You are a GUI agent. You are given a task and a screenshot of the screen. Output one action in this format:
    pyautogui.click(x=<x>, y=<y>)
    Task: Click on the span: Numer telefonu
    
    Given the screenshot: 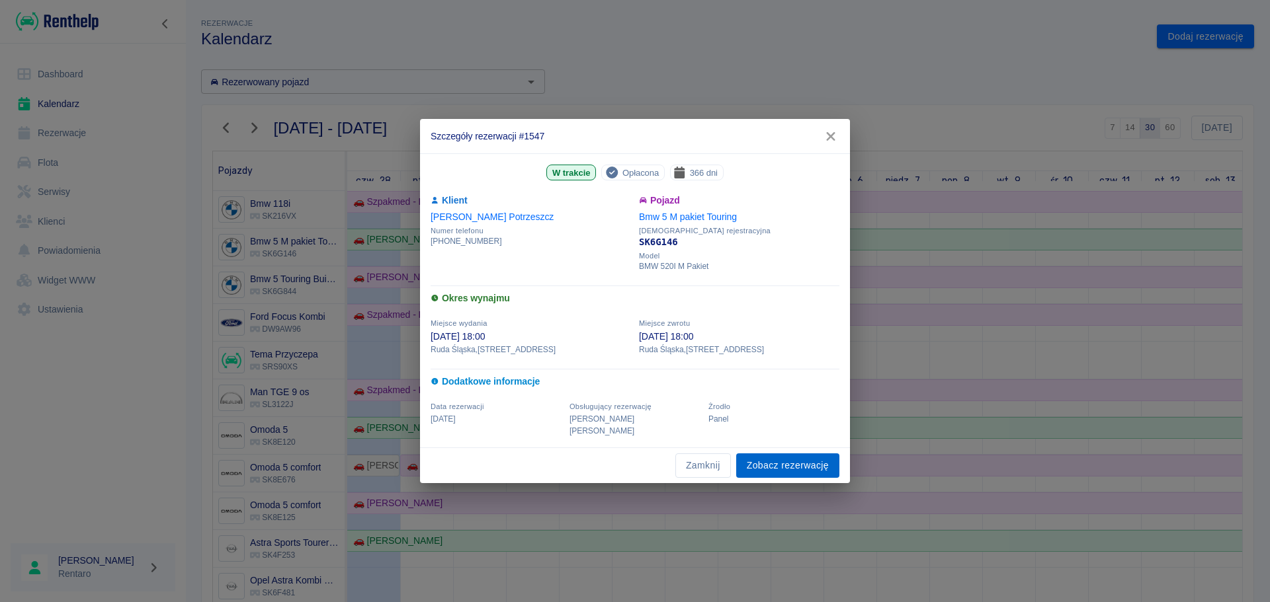 What is the action you would take?
    pyautogui.click(x=530, y=231)
    